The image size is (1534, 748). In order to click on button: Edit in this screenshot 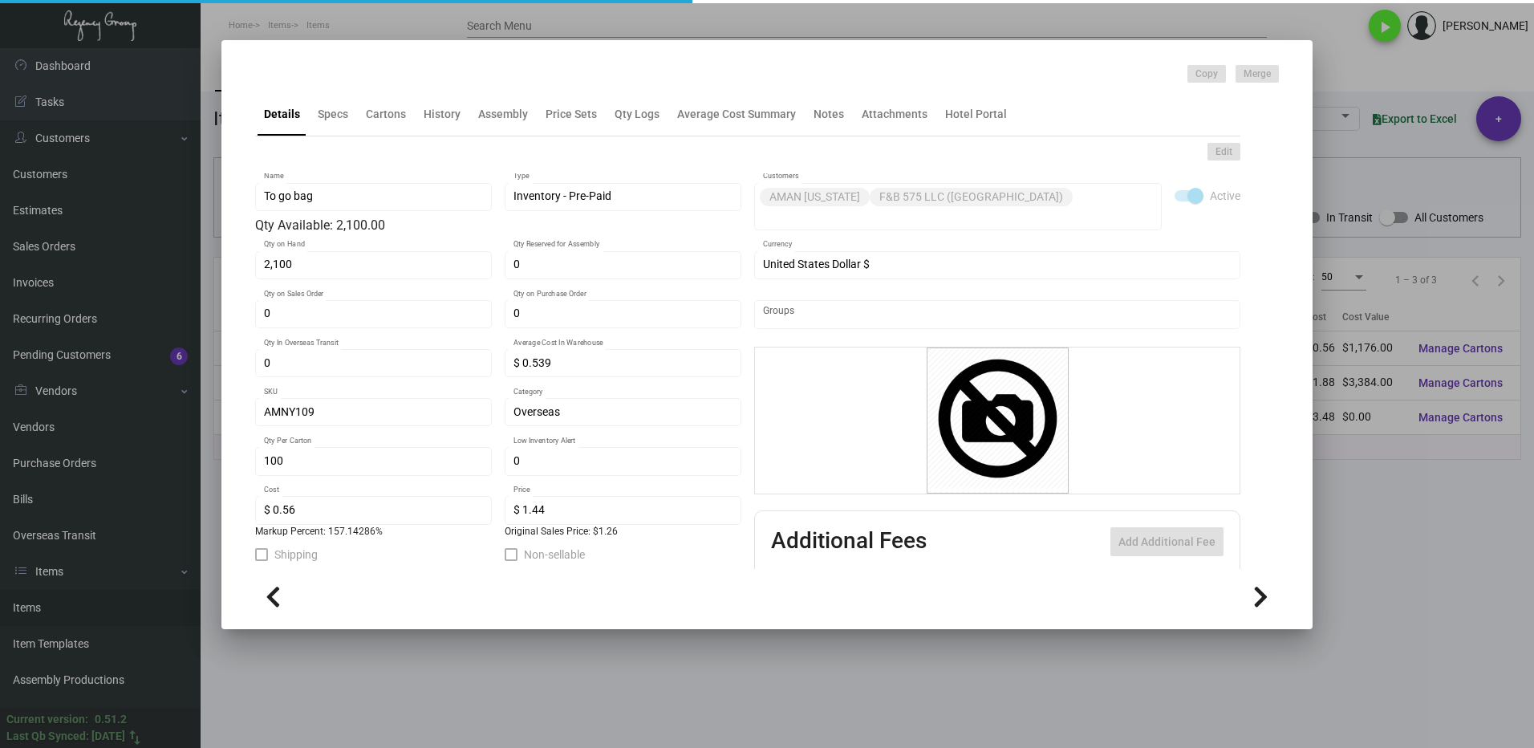, I will do `click(1224, 152)`.